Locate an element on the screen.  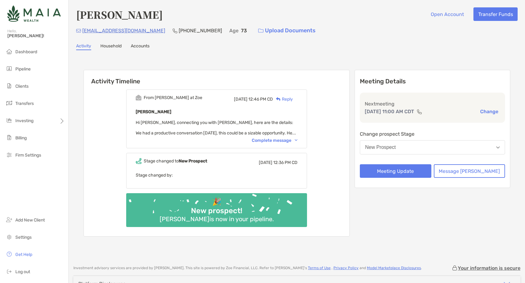
button: Change is located at coordinates (490, 111).